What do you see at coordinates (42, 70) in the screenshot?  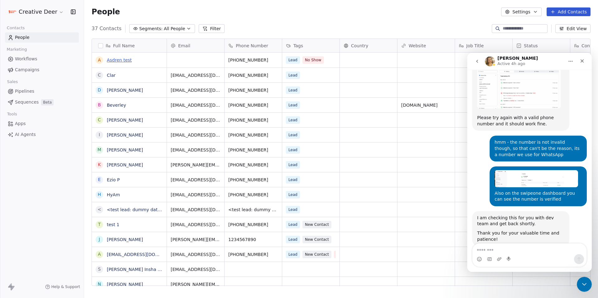 I see `a: Campaigns` at bounding box center [42, 70].